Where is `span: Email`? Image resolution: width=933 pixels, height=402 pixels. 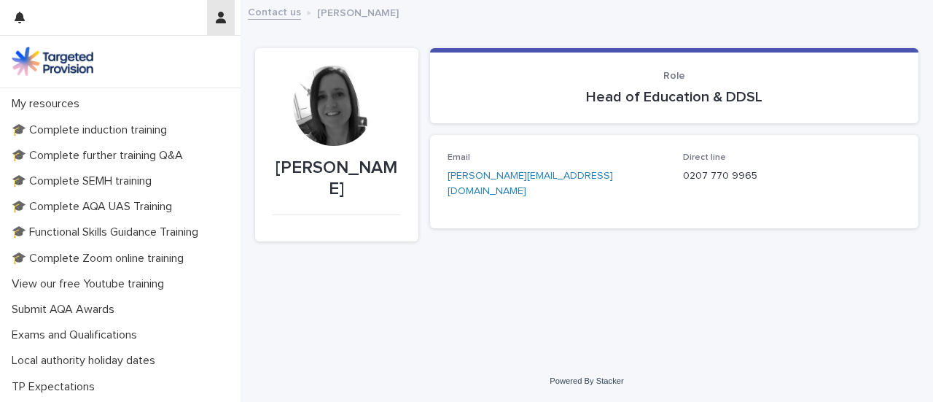
span: Email is located at coordinates (459, 157).